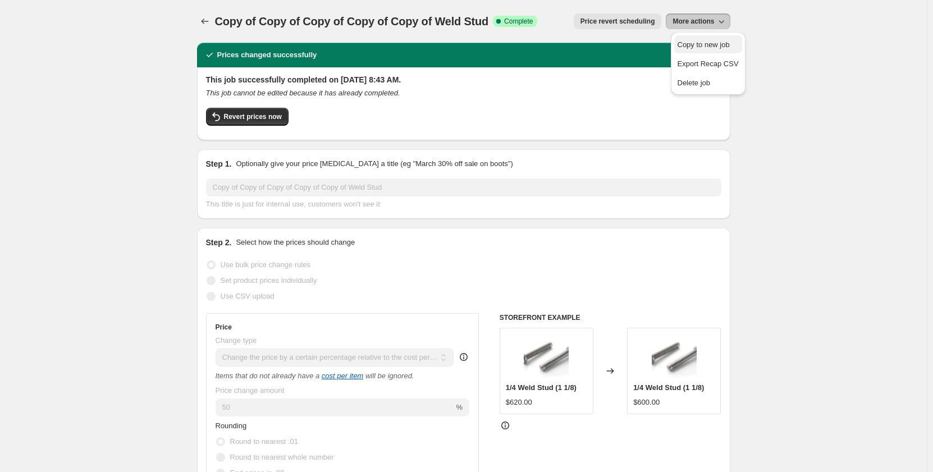  Describe the element at coordinates (295, 243) in the screenshot. I see `p: Select how the prices should change` at that location.